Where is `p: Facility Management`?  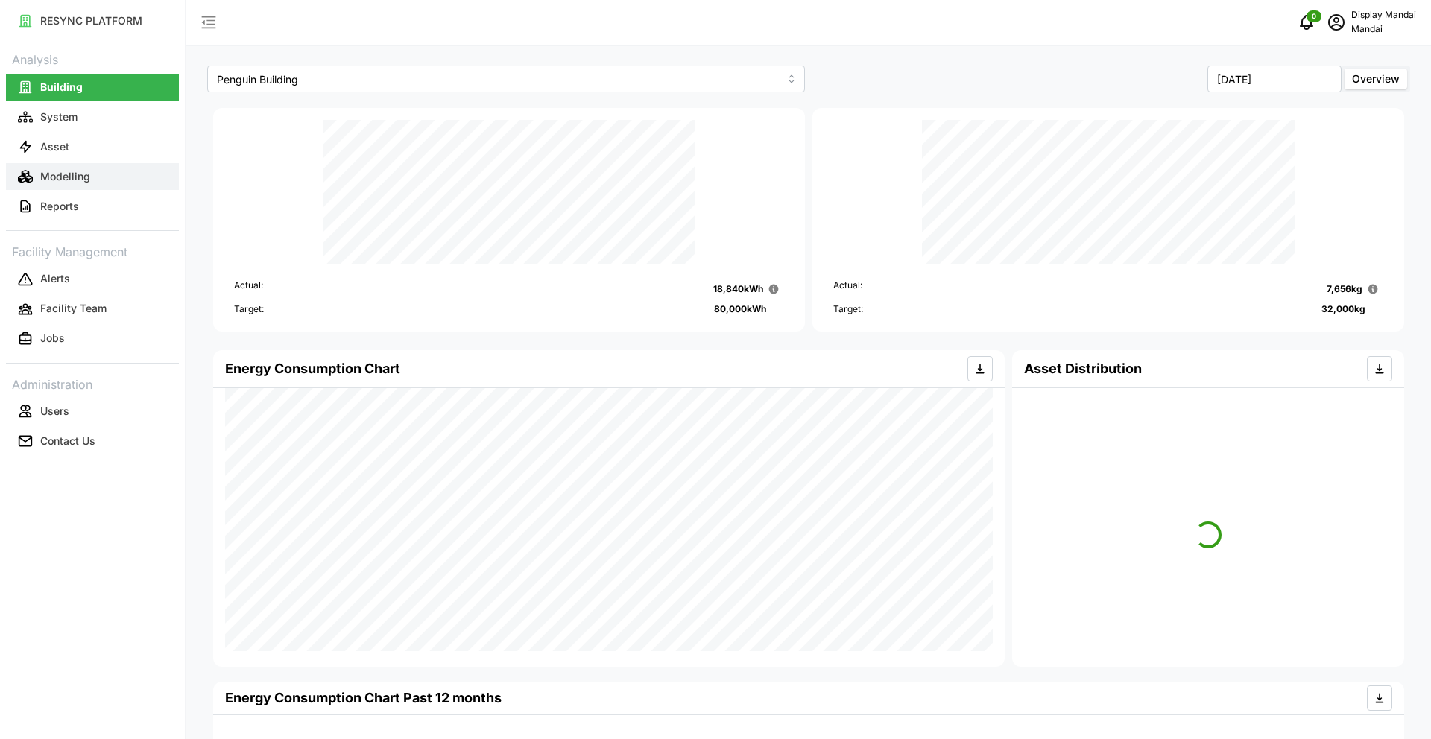
p: Facility Management is located at coordinates (92, 250).